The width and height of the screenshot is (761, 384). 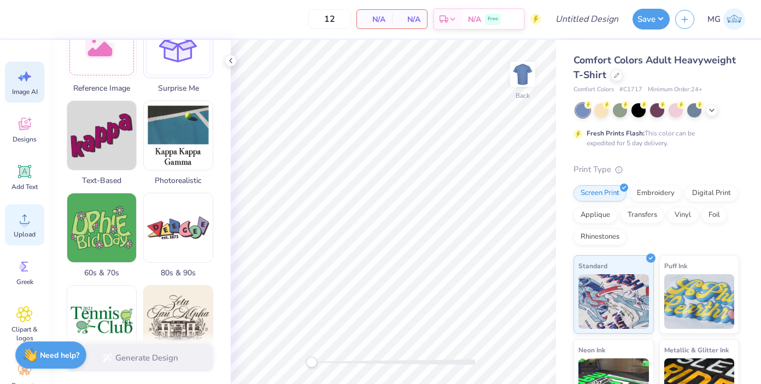 I want to click on div: Rhinestones, so click(x=600, y=237).